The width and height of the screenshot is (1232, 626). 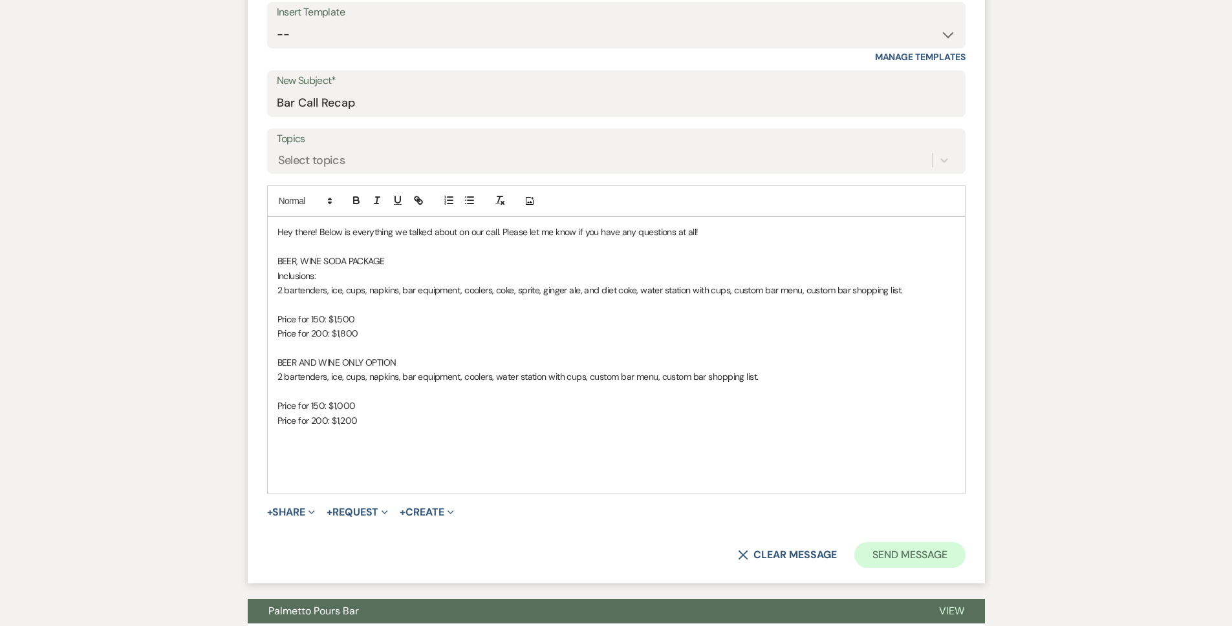 I want to click on span: Palmetto Pours Bar, so click(x=314, y=611).